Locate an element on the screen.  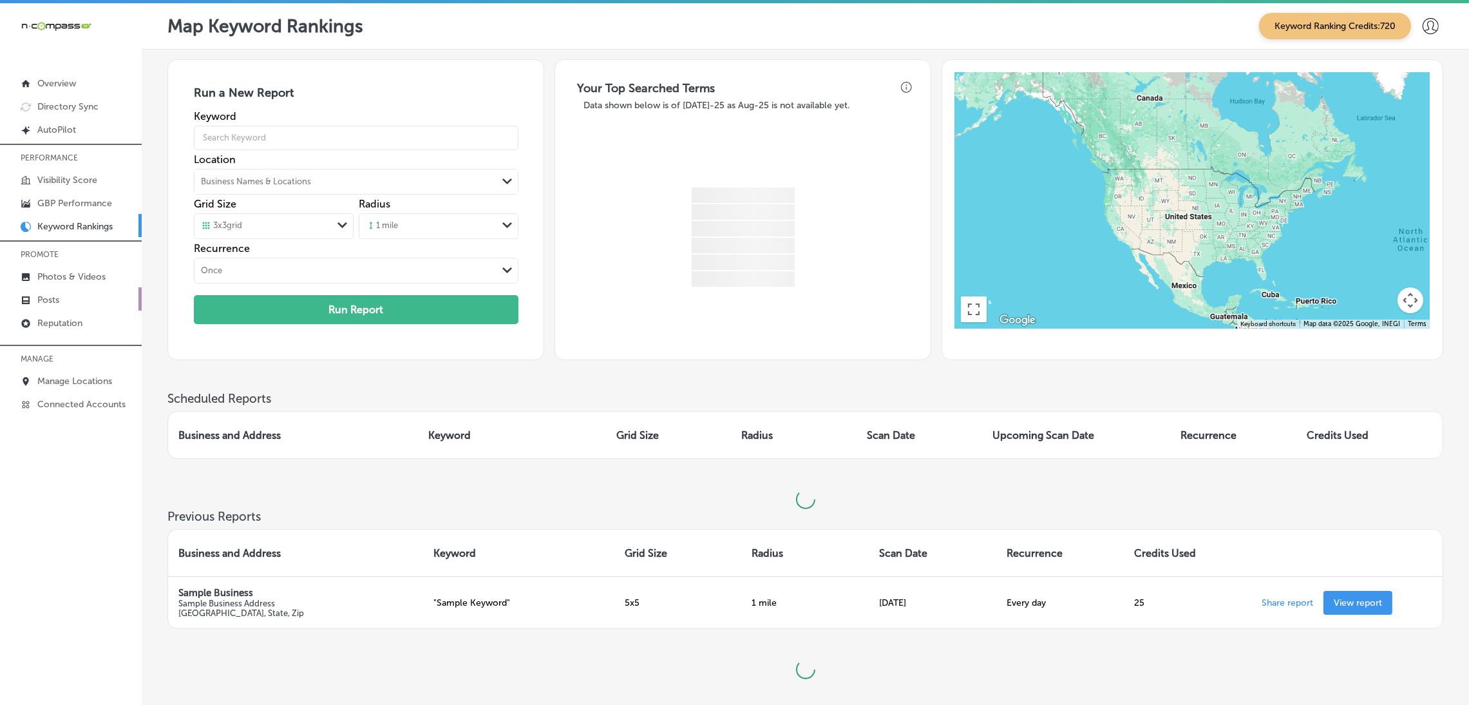
p: Map Keyword Rankings is located at coordinates (265, 26).